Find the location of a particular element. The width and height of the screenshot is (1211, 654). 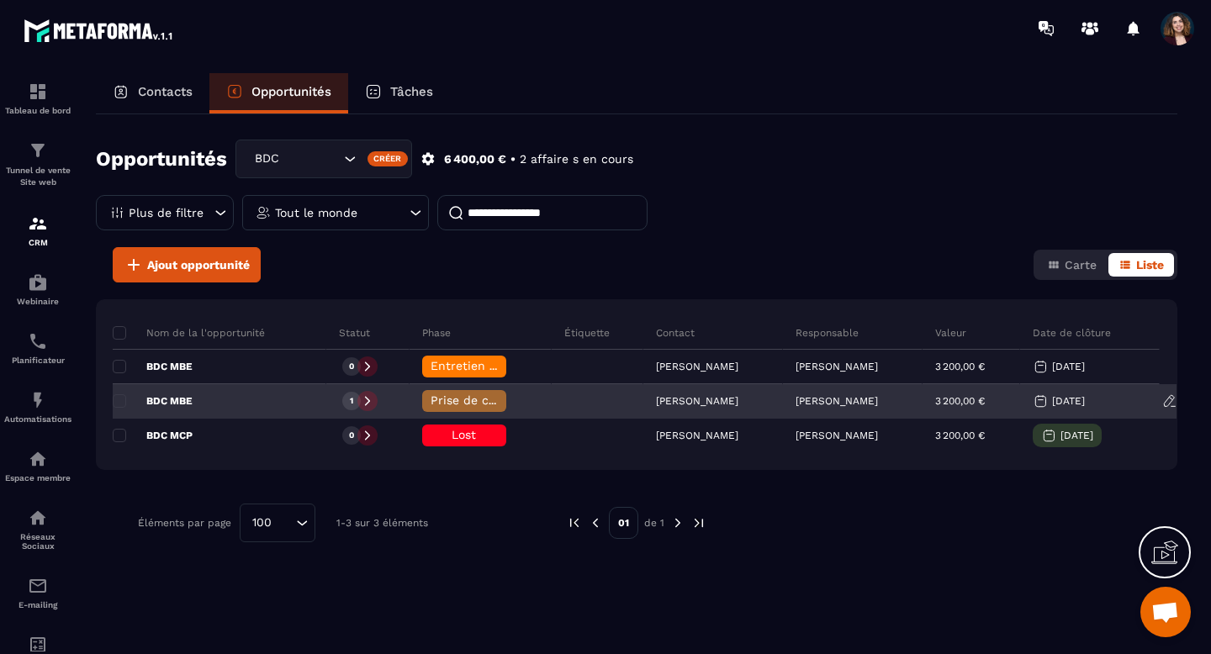

span: Ajout opportunité is located at coordinates (199, 265).